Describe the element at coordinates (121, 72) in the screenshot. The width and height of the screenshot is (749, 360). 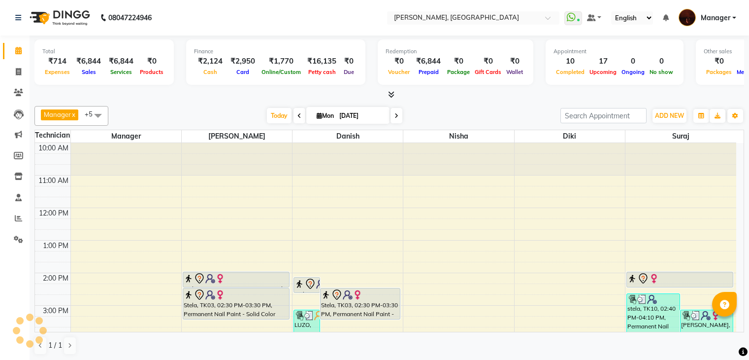
I see `span: Services` at that location.